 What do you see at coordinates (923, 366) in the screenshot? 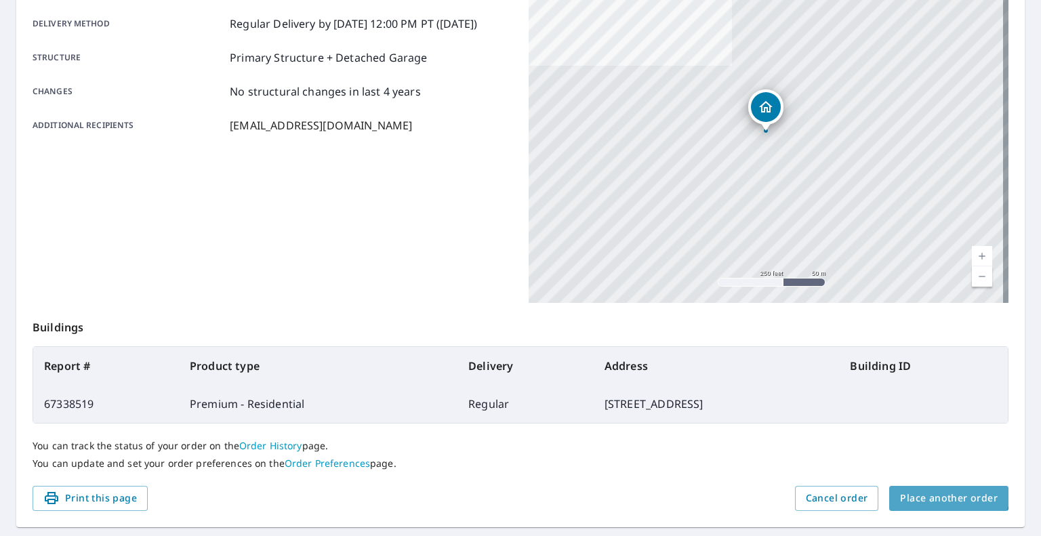
I see `th: Building ID` at bounding box center [923, 366].